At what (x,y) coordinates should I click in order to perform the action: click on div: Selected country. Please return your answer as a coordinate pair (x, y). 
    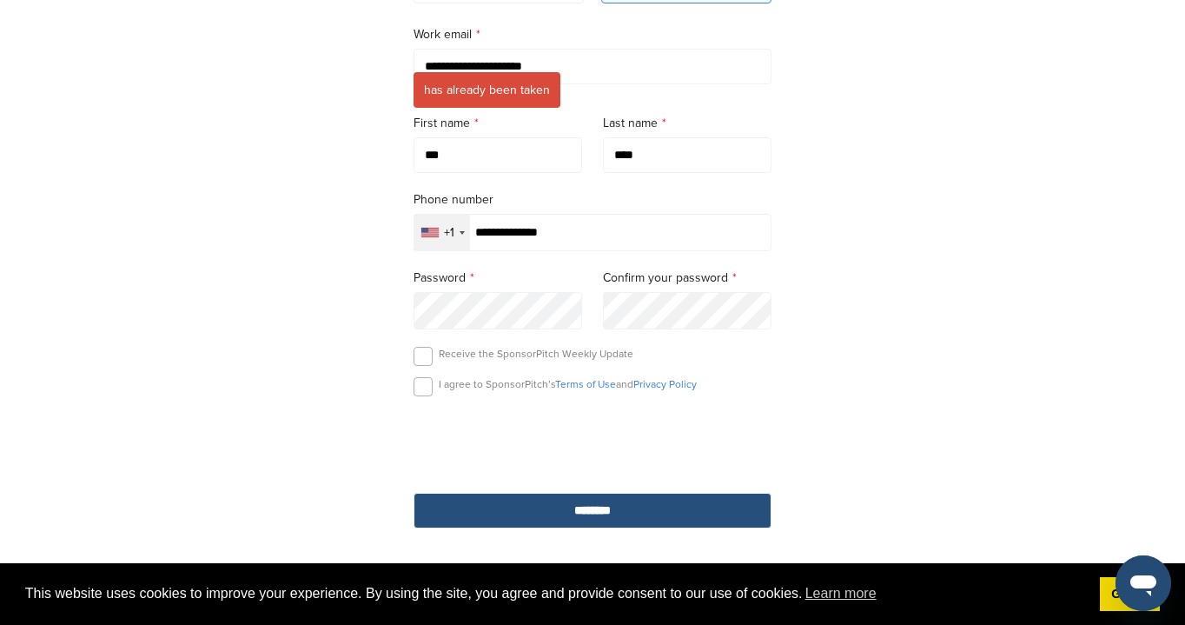
    Looking at the image, I should click on (442, 232).